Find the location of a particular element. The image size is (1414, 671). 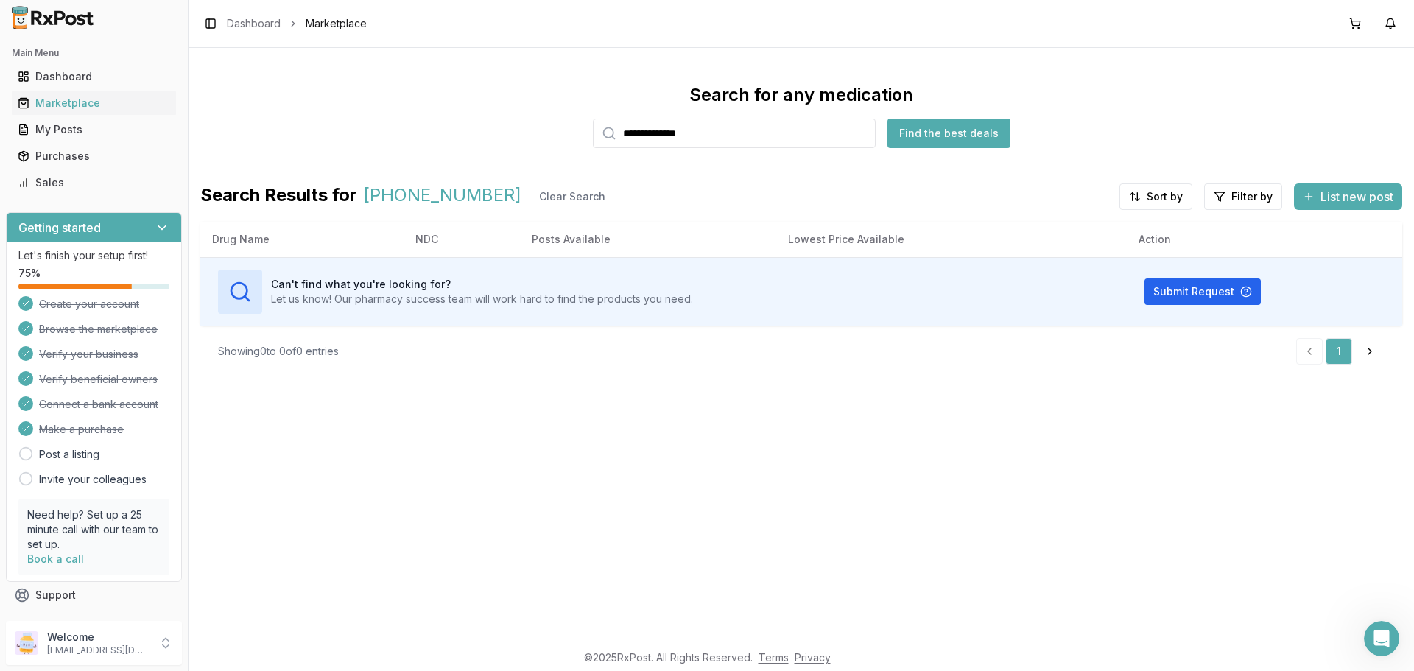

button: Sort by is located at coordinates (1155, 197).